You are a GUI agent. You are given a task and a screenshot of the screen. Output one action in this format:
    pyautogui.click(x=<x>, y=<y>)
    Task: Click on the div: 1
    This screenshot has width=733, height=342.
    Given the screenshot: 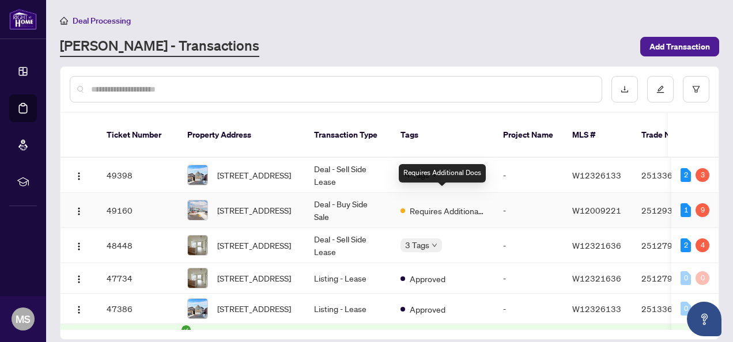 What is the action you would take?
    pyautogui.click(x=686, y=210)
    